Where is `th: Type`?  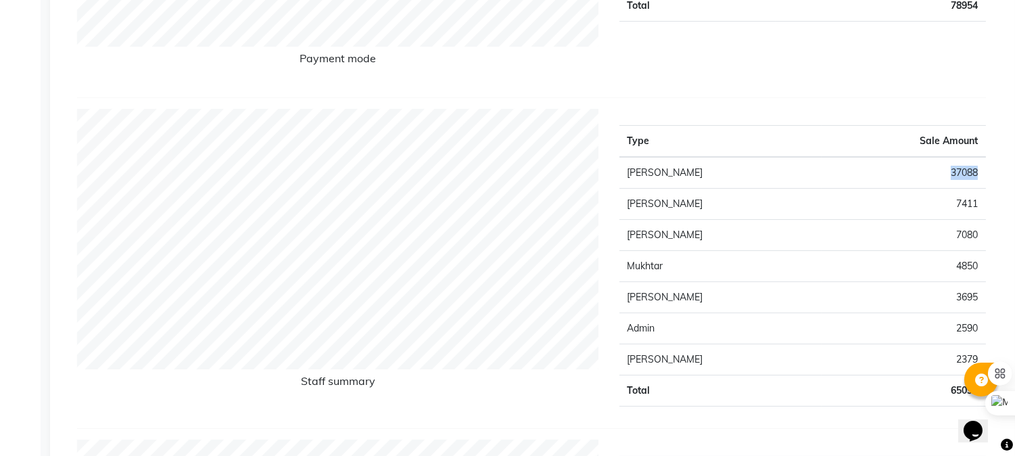
th: Type is located at coordinates (721, 141).